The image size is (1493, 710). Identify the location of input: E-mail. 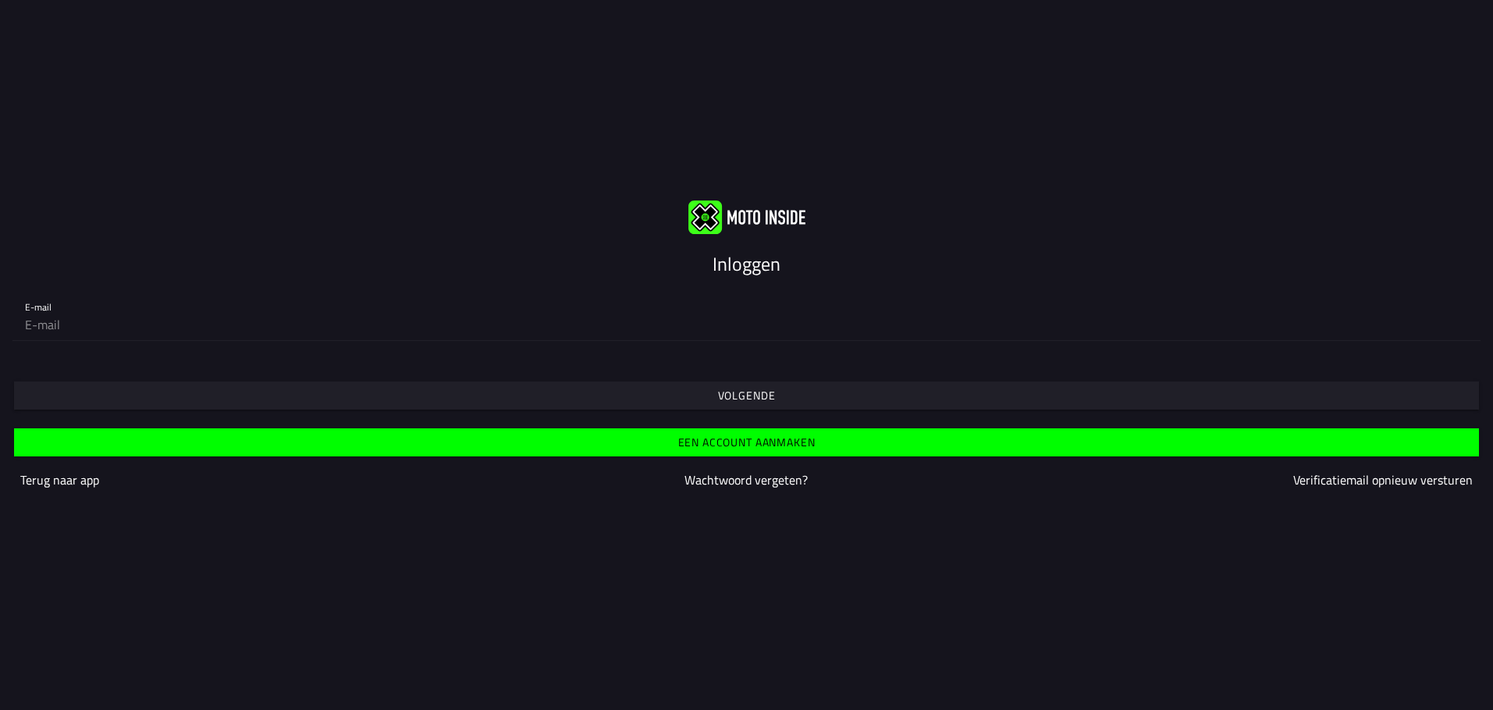
(746, 325).